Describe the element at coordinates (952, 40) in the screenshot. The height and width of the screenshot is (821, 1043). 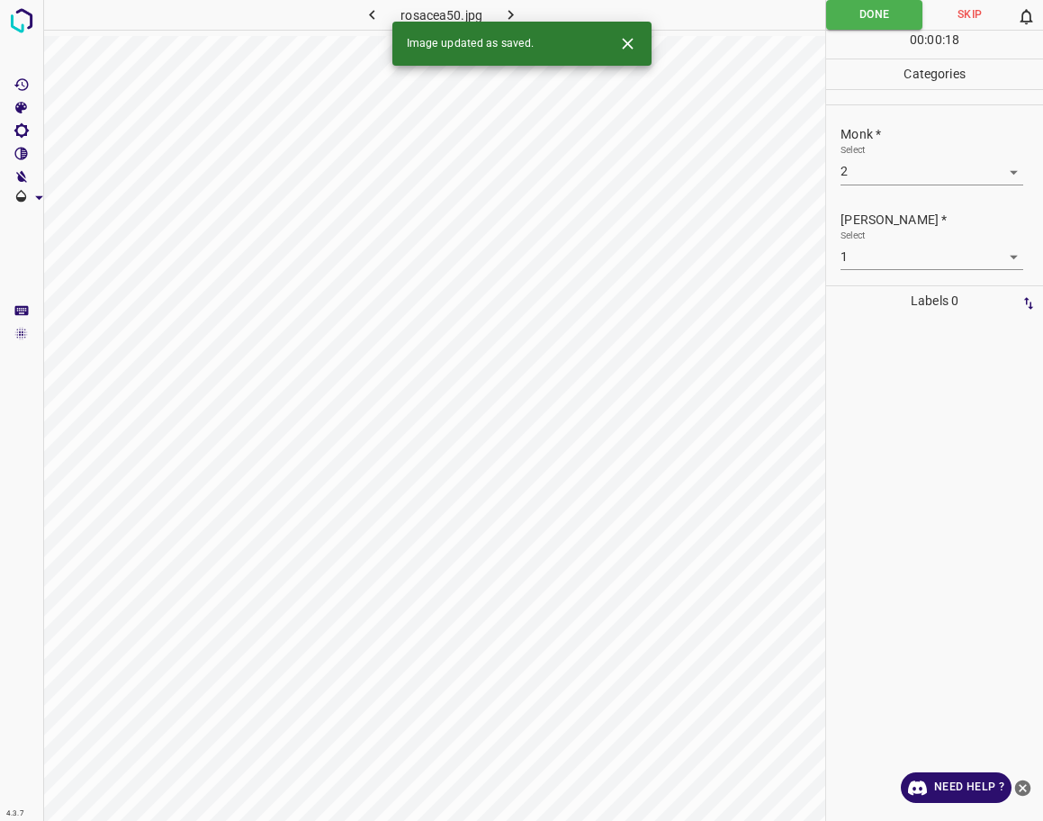
I see `p: 18` at that location.